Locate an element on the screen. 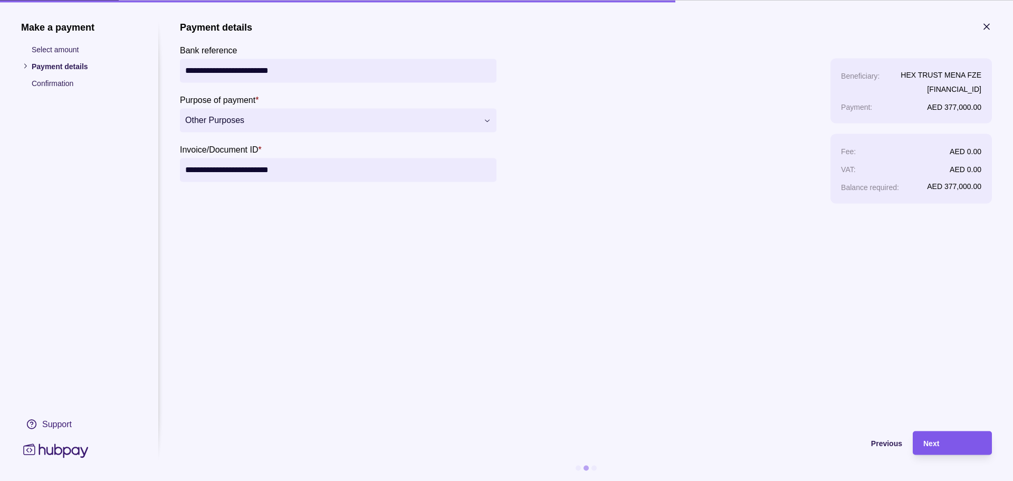  label: Bank reference is located at coordinates (208, 50).